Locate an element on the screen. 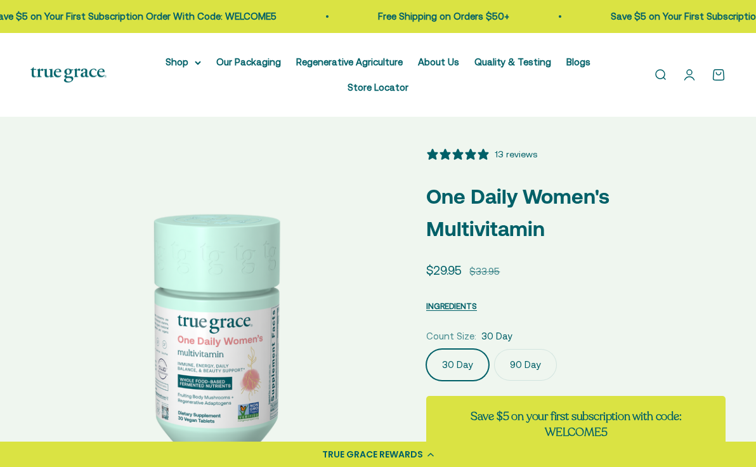 The height and width of the screenshot is (467, 756). p: One Daily Women's Multivitamin is located at coordinates (576, 212).